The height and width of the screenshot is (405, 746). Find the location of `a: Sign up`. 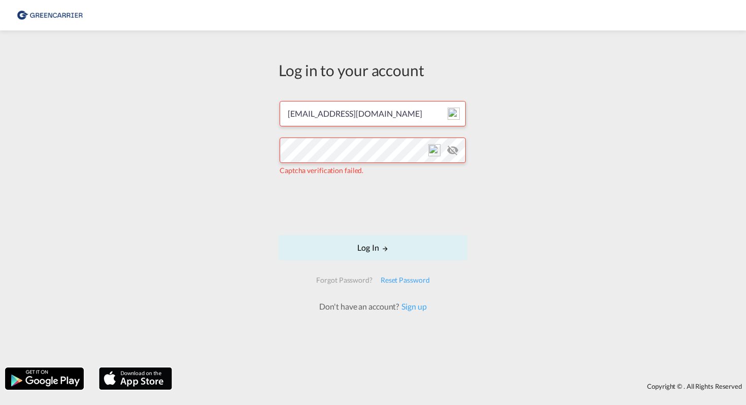

a: Sign up is located at coordinates (413, 306).